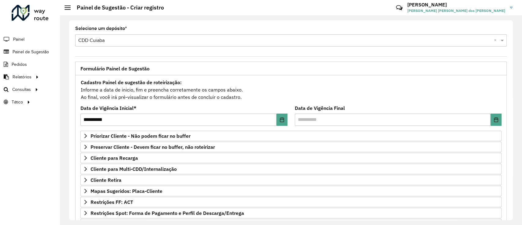 Image resolution: width=522 pixels, height=225 pixels. What do you see at coordinates (19, 64) in the screenshot?
I see `span: Pedidos` at bounding box center [19, 64].